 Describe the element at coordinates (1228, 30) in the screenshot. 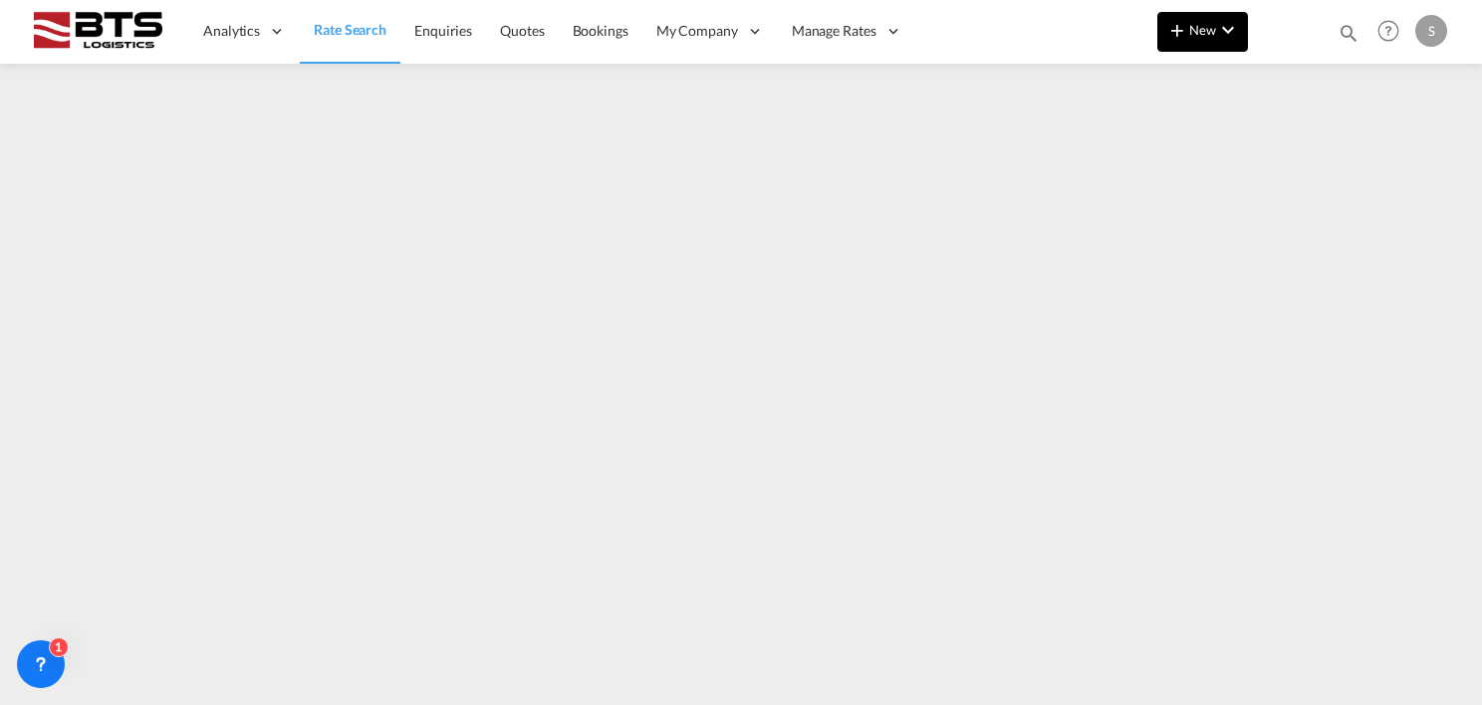

I see `md-icon: icon-chevron-down` at that location.